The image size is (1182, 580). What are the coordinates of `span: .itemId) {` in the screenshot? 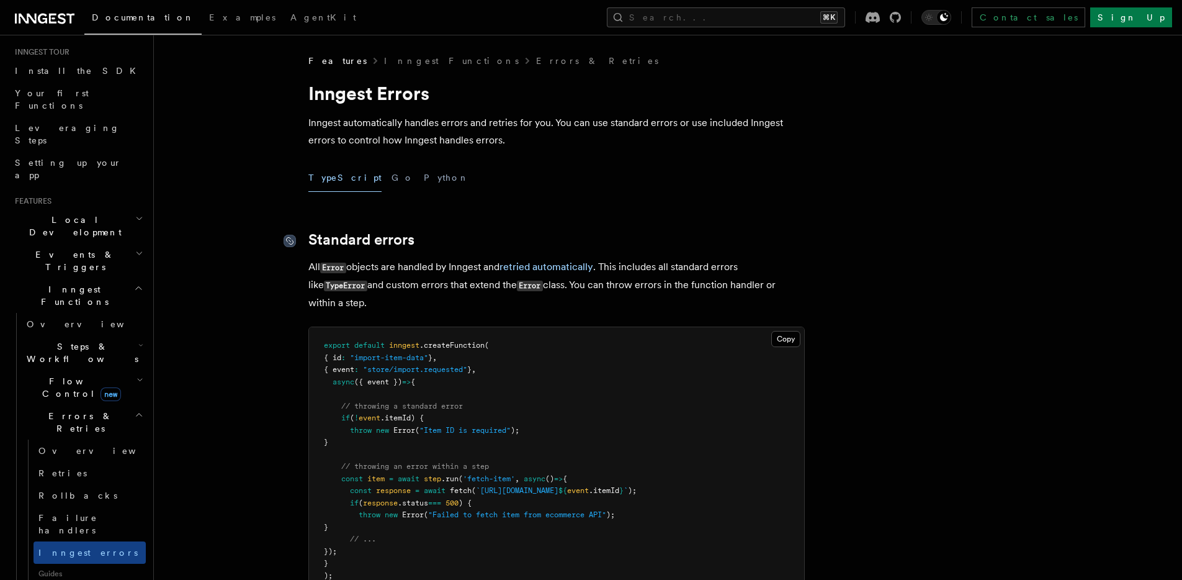 It's located at (402, 418).